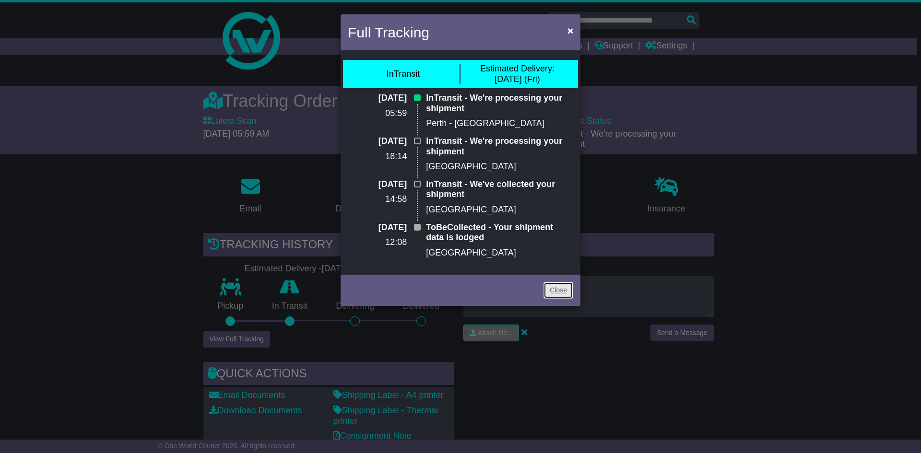 The height and width of the screenshot is (453, 921). What do you see at coordinates (377, 114) in the screenshot?
I see `p: 05:59` at bounding box center [377, 114].